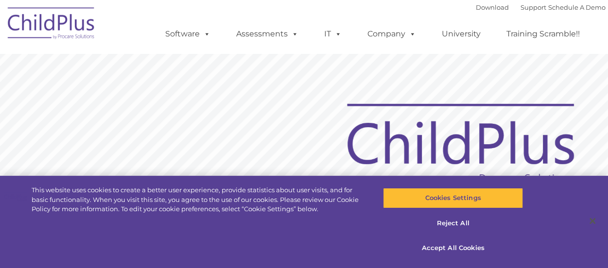 This screenshot has height=268, width=608. What do you see at coordinates (453, 224) in the screenshot?
I see `button: Reject All` at bounding box center [453, 224].